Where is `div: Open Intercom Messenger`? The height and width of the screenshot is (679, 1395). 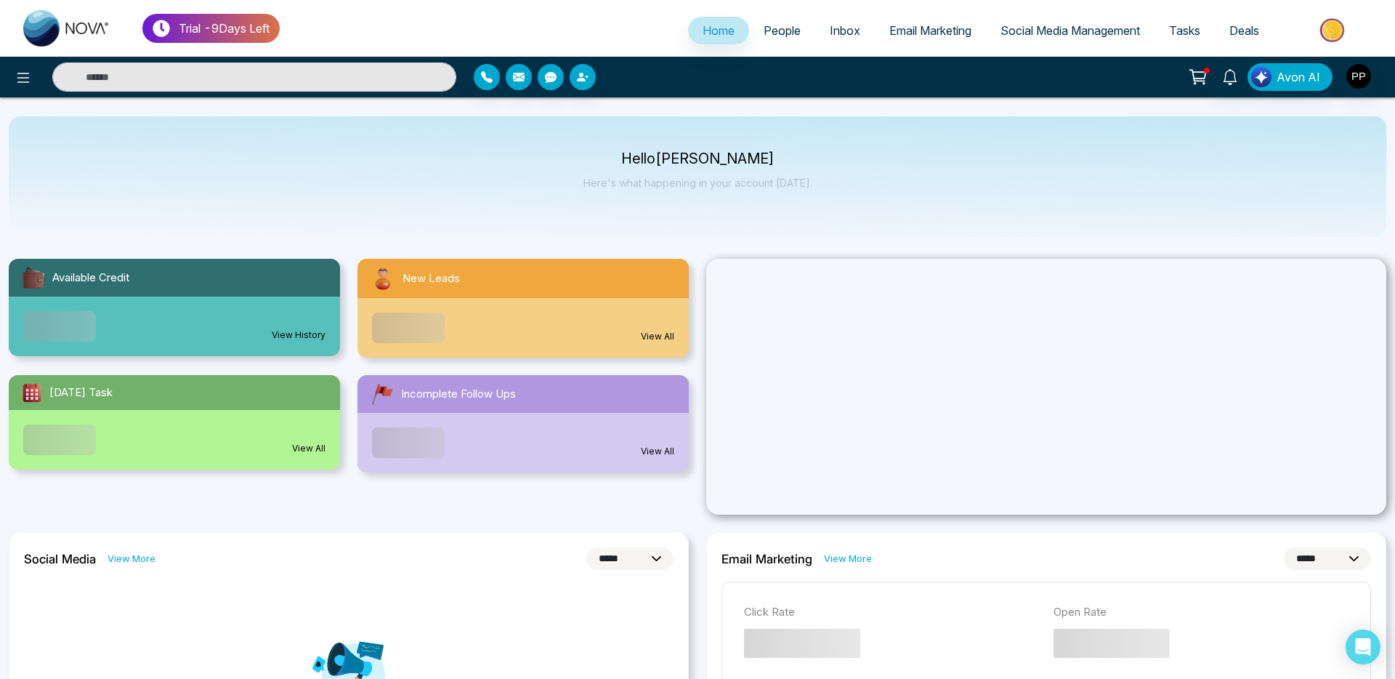 div: Open Intercom Messenger is located at coordinates (1363, 647).